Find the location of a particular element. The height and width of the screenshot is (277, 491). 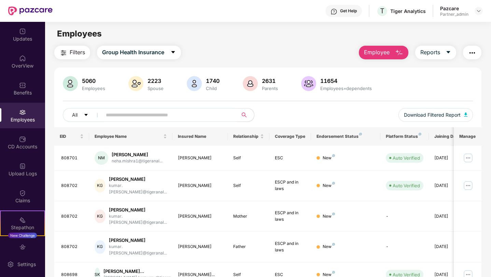

div: 11654 is located at coordinates (346, 81).